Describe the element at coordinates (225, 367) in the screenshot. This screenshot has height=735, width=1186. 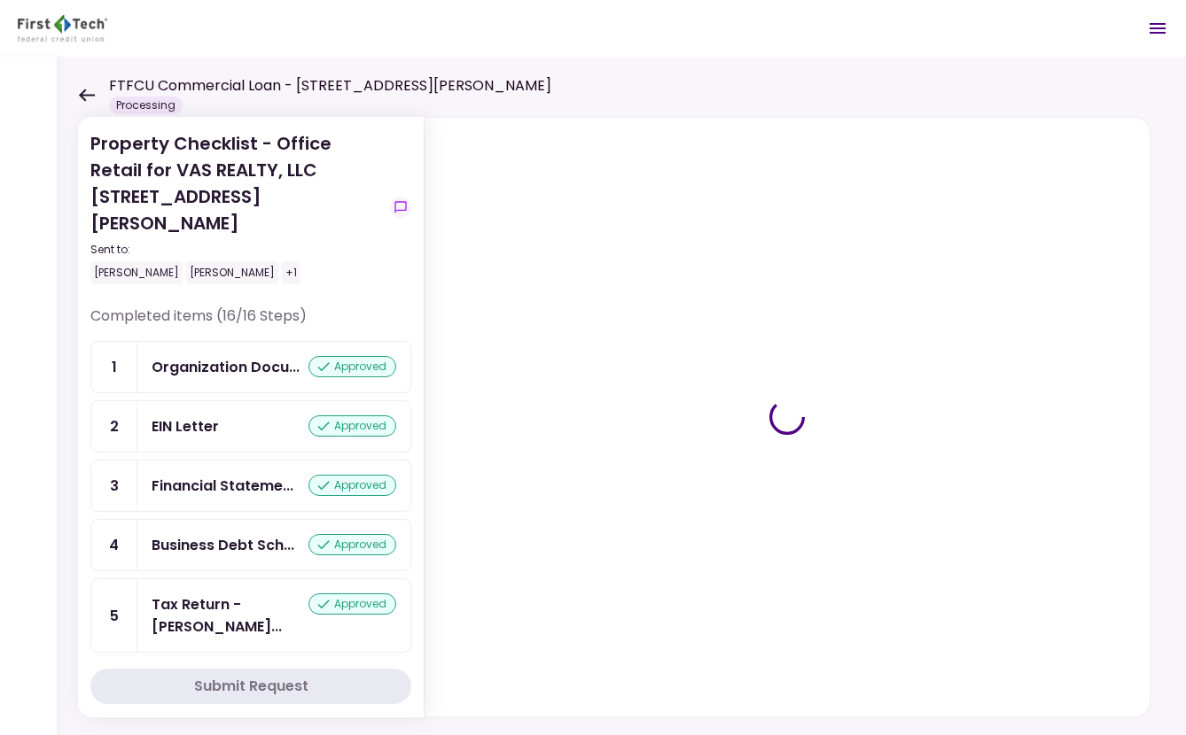
I see `div: Organization Documents for Borrowing Entity` at that location.